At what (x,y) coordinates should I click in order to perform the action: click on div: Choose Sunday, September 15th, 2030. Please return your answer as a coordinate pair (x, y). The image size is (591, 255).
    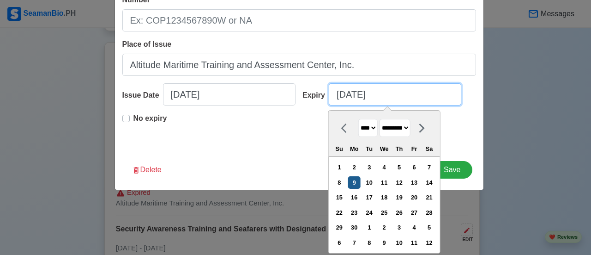
    Looking at the image, I should click on (339, 197).